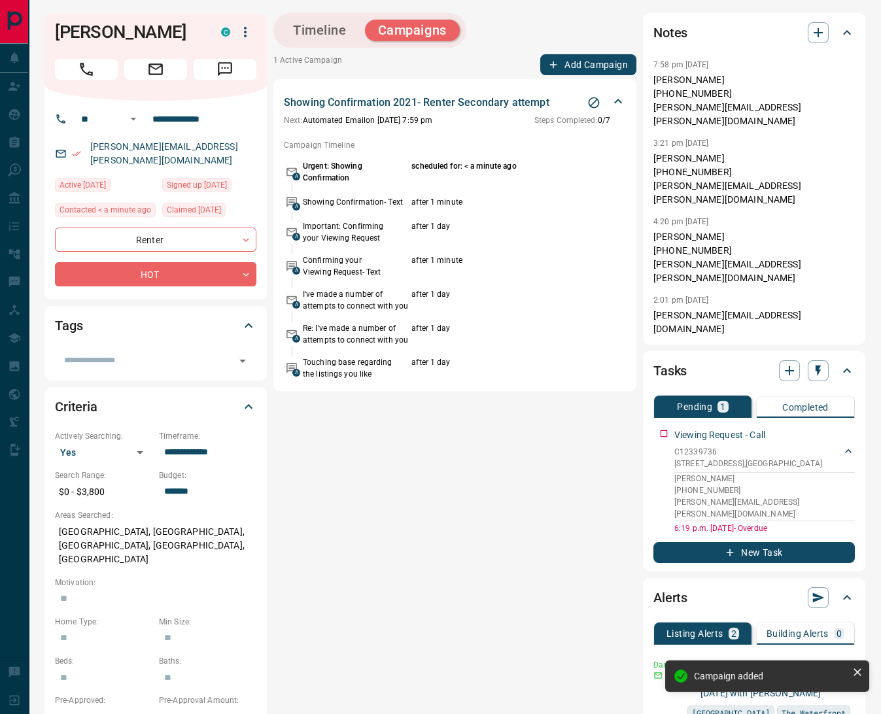  What do you see at coordinates (667, 665) in the screenshot?
I see `p: Daily` at bounding box center [667, 665].